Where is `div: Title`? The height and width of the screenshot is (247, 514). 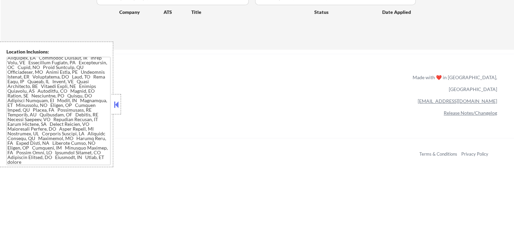
div: Title is located at coordinates (249, 12).